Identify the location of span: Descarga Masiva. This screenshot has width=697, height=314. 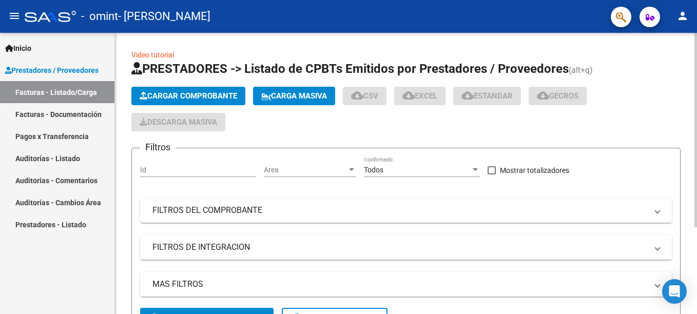
(178, 122).